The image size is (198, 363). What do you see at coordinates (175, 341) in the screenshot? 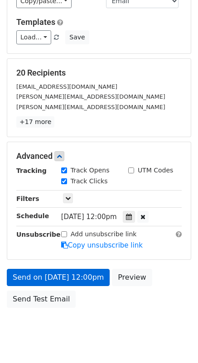
I see `div: Chat Widget` at bounding box center [175, 341].